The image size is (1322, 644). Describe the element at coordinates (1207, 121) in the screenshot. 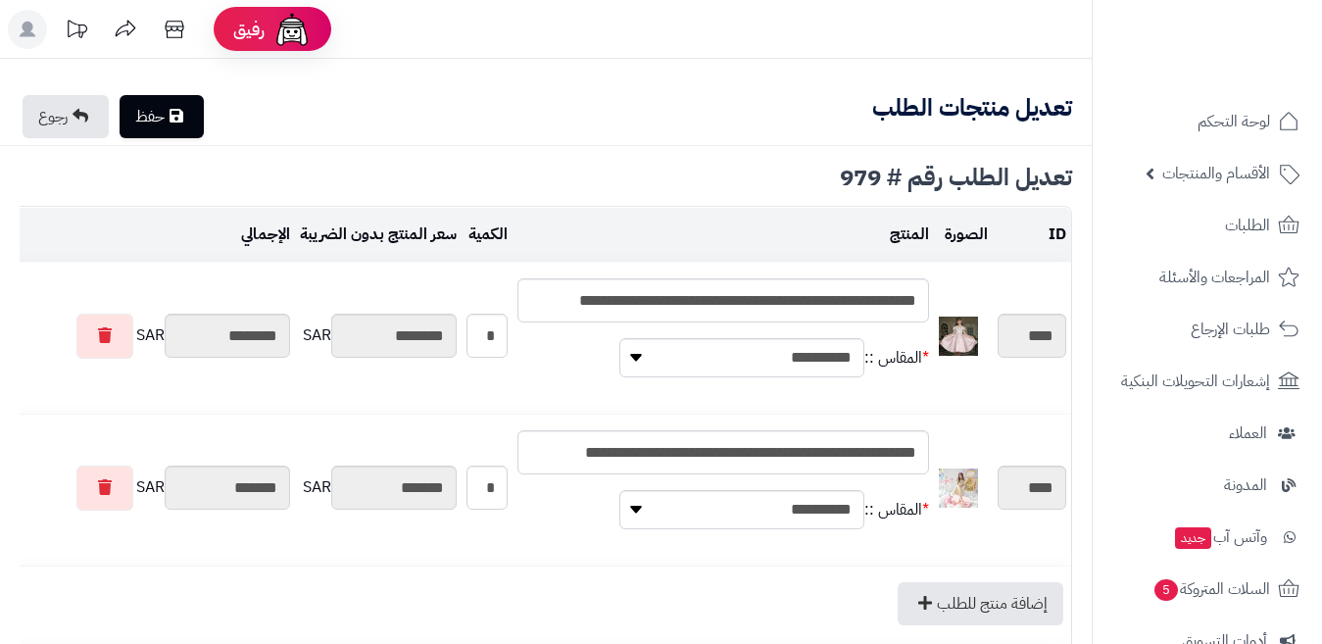

I see `a: لوحة التحكم` at that location.